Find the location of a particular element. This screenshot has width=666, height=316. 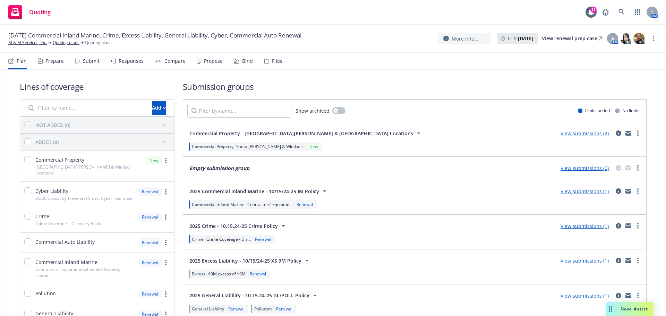

span: More info... is located at coordinates (465, 39).